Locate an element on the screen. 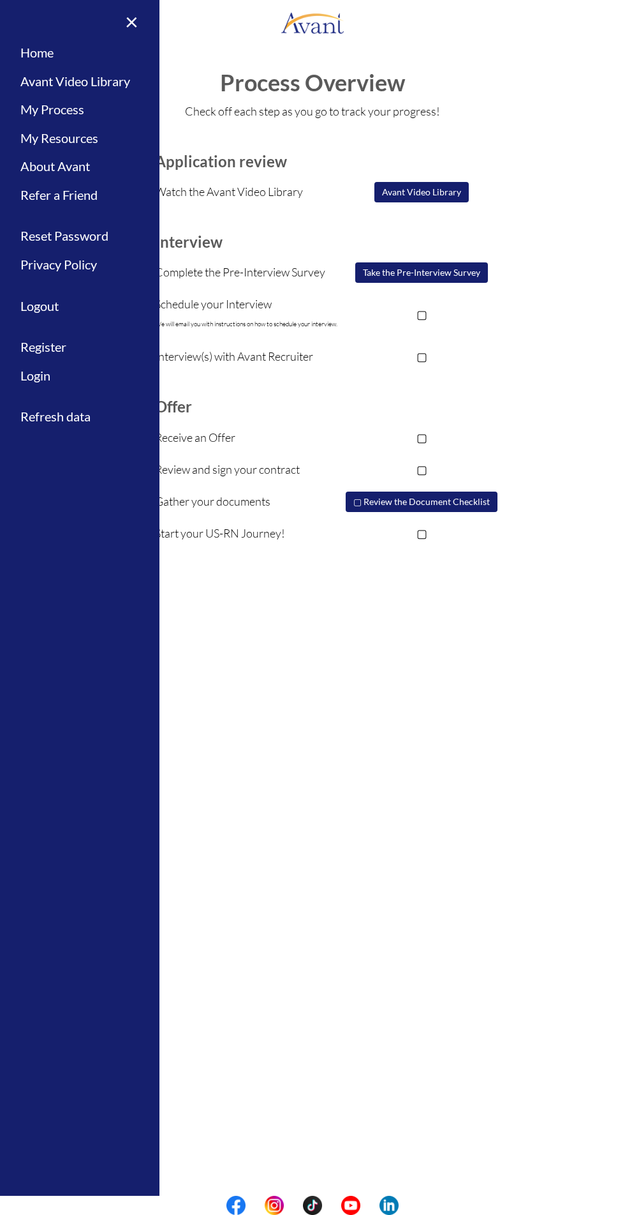 This screenshot has width=625, height=1215. img: logo.png is located at coordinates (313, 22).